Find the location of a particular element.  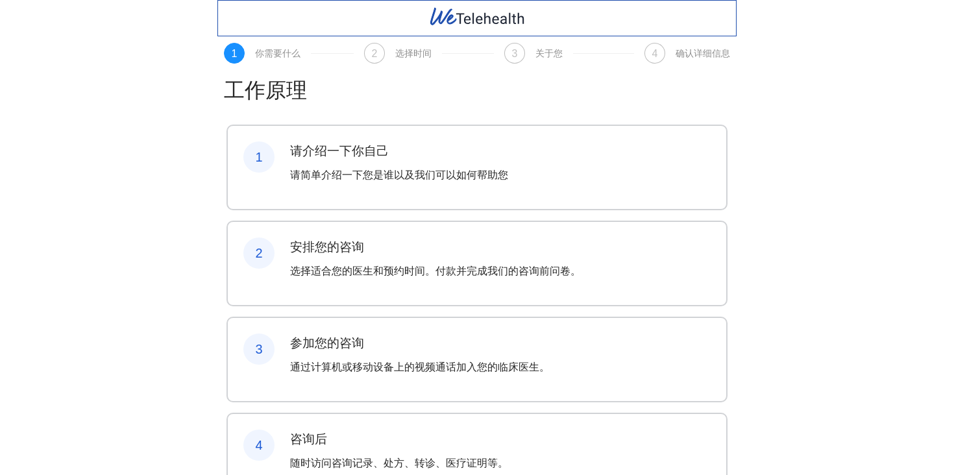

font: 请简单介绍一下您是谁以及我们可以如何帮助您 is located at coordinates (399, 175).